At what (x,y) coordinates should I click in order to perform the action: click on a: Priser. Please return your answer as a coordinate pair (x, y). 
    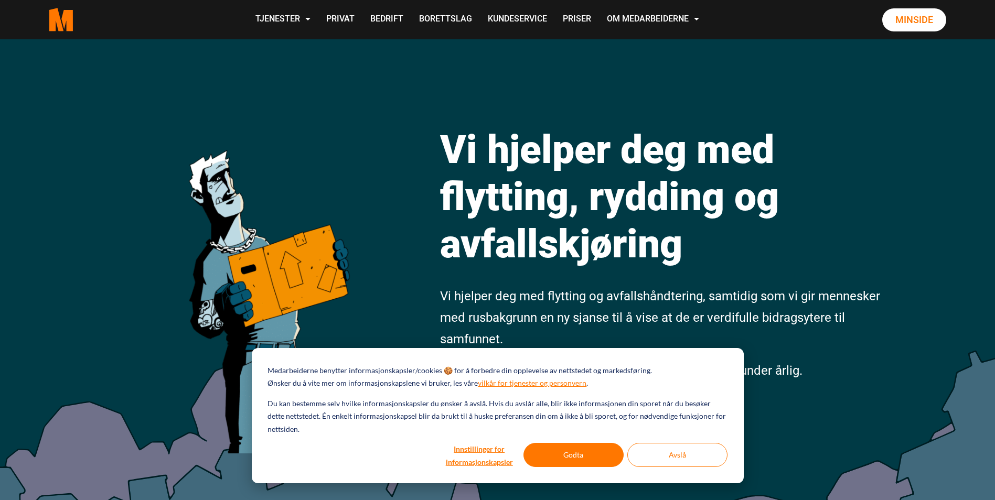
    Looking at the image, I should click on (577, 19).